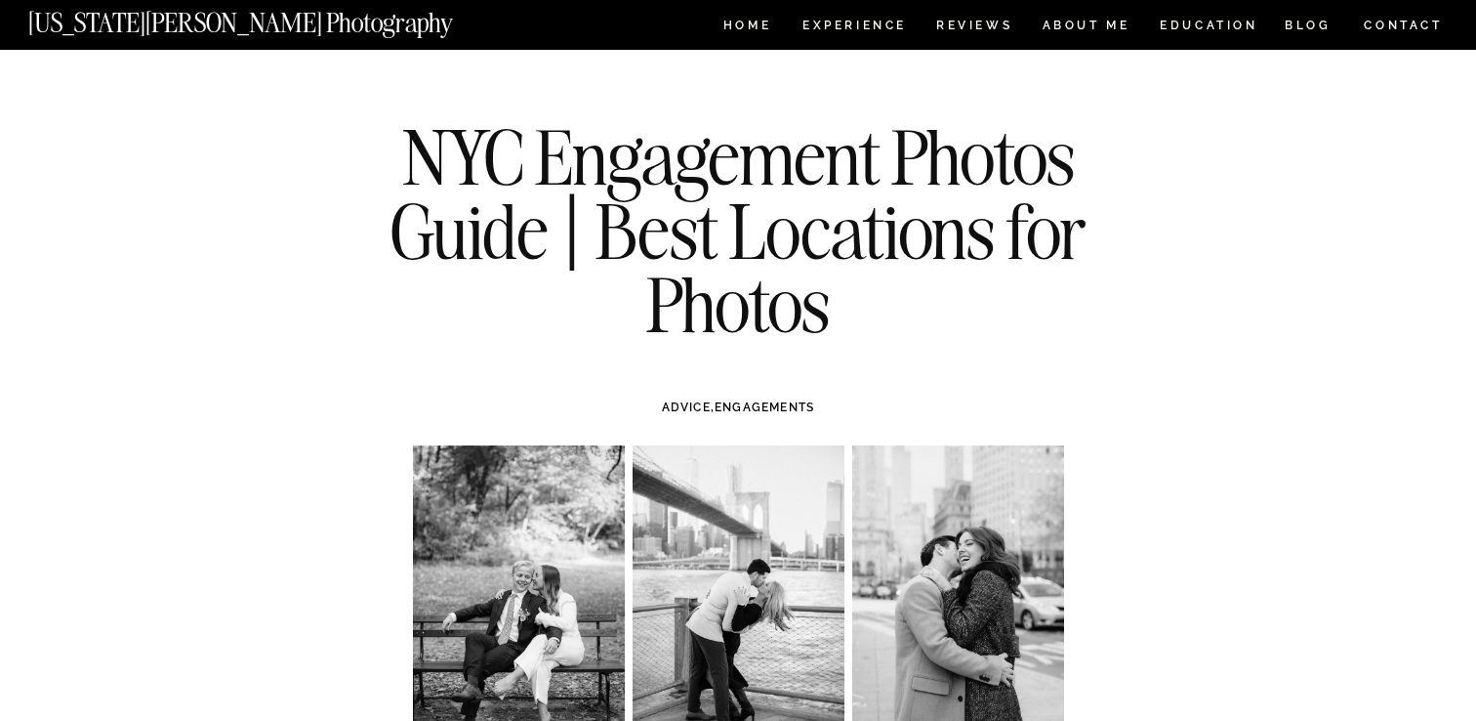  Describe the element at coordinates (686, 407) in the screenshot. I see `a: ADVICE` at that location.